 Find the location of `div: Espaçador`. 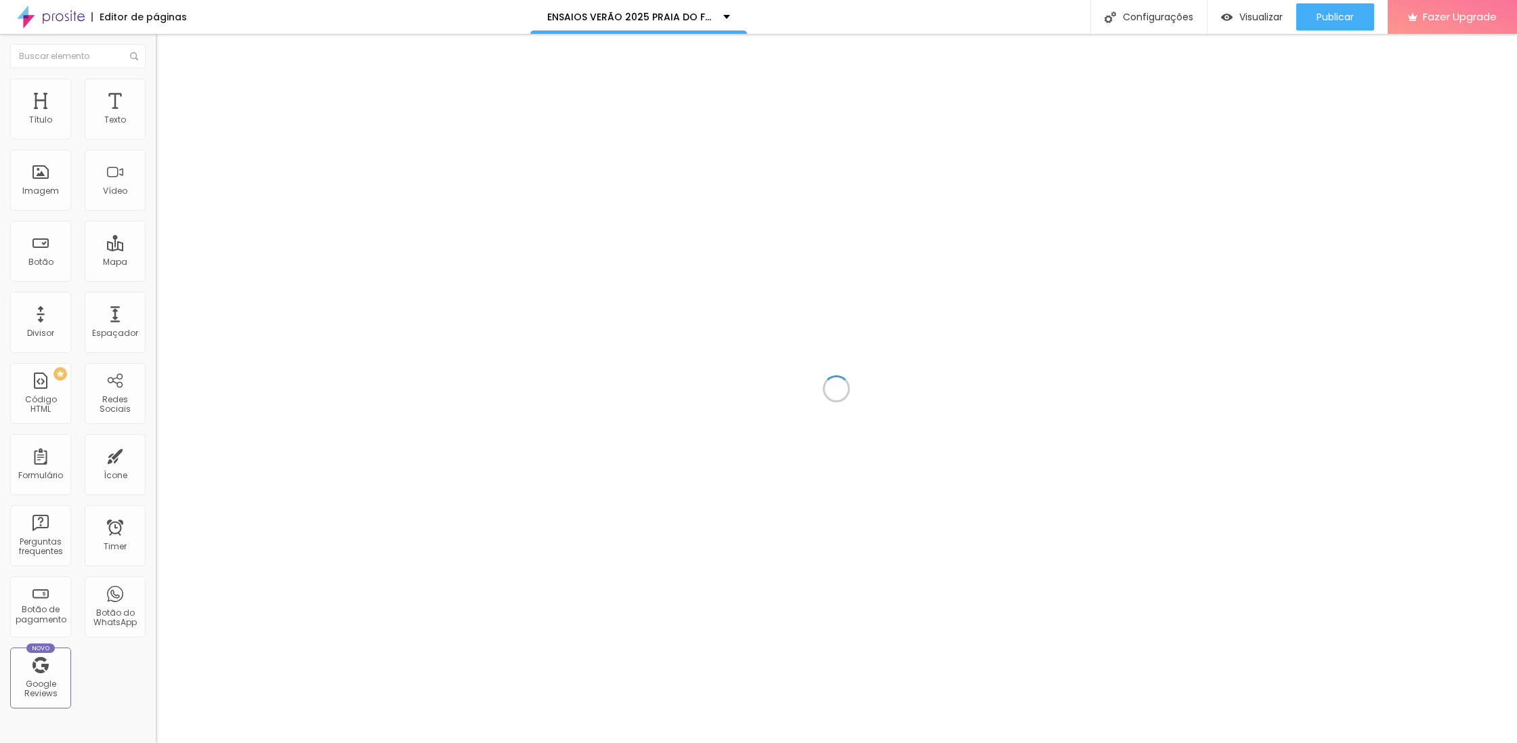

div: Espaçador is located at coordinates (115, 333).